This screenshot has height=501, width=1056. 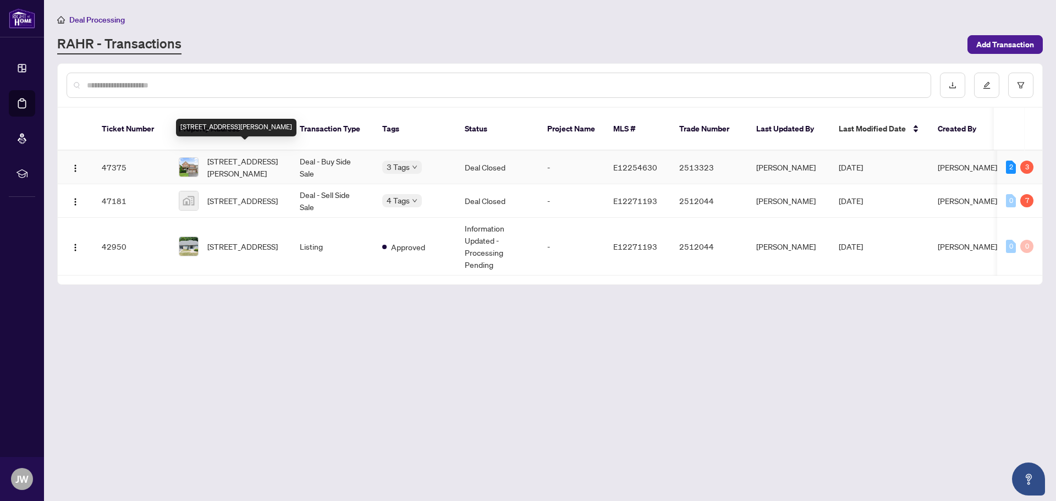 What do you see at coordinates (332, 129) in the screenshot?
I see `th: Transaction Type` at bounding box center [332, 129].